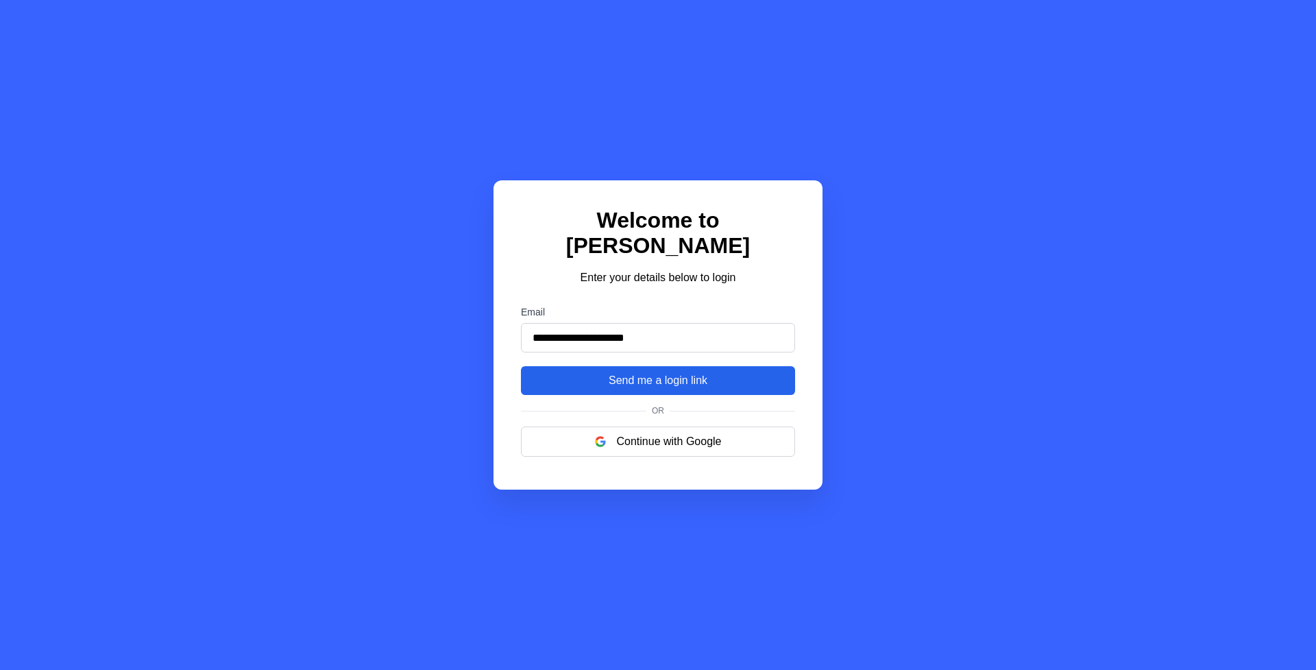  I want to click on button: Continue with Google, so click(658, 441).